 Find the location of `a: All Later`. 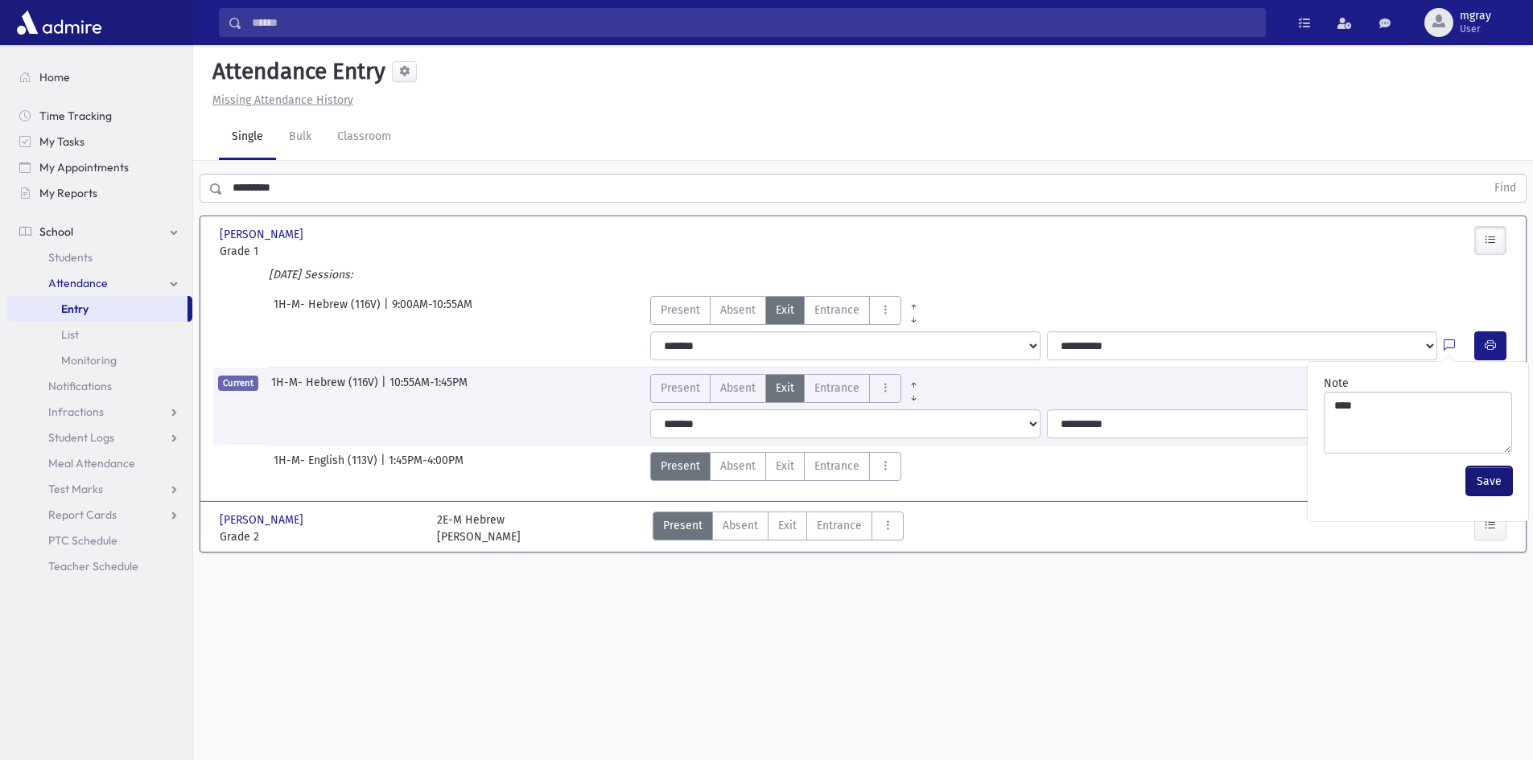

a: All Later is located at coordinates (913, 315).